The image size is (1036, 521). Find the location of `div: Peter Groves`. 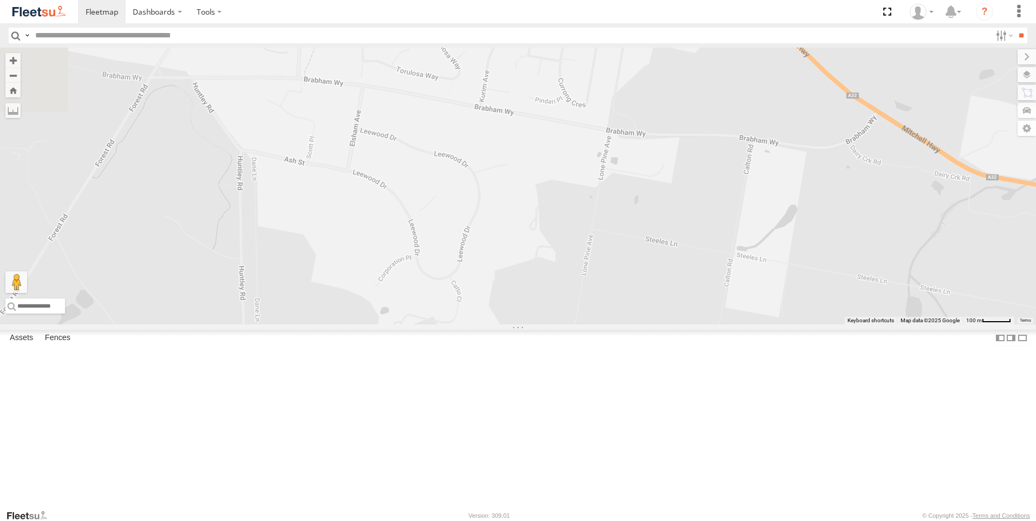

div: Peter Groves is located at coordinates (921, 12).